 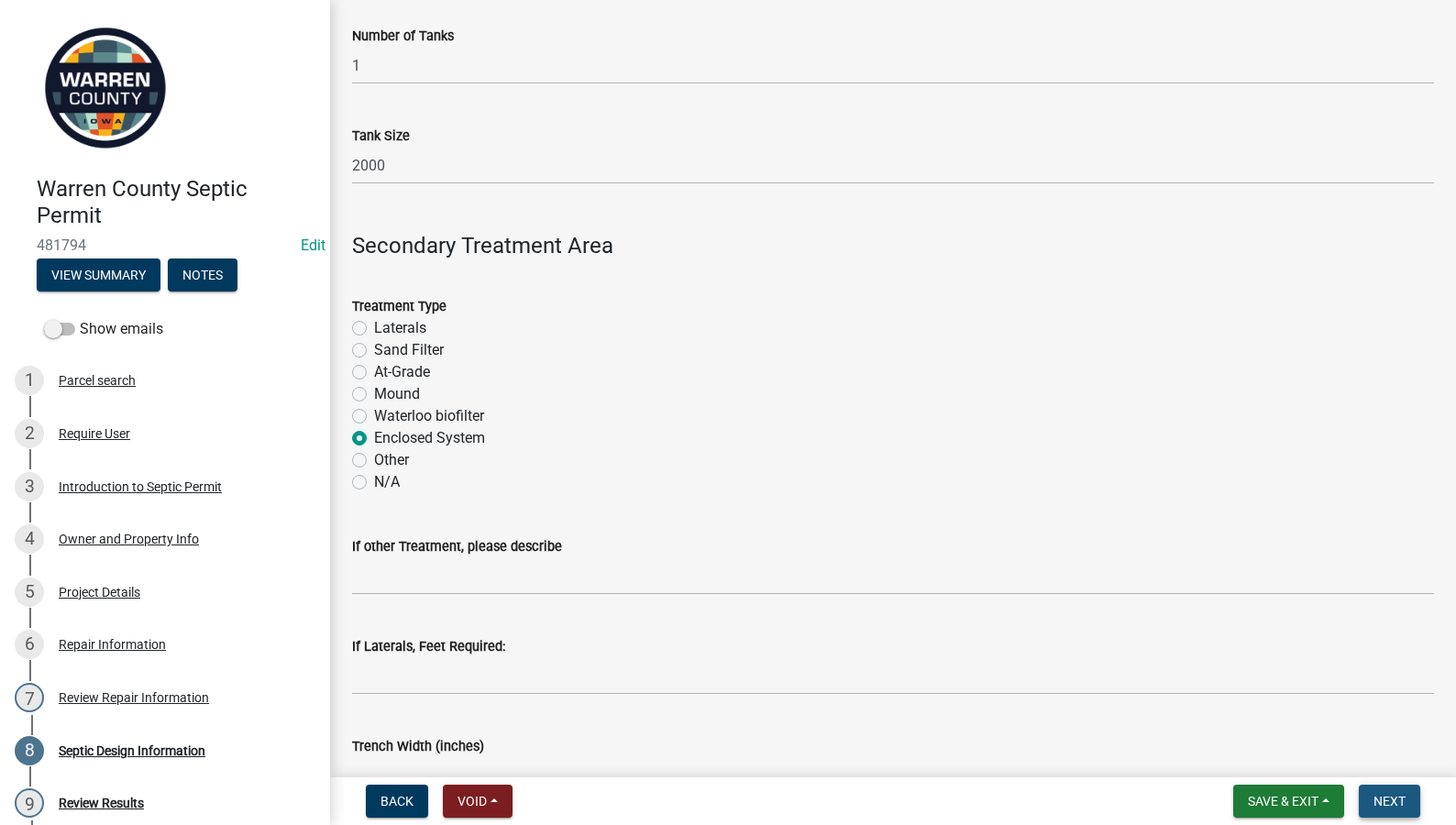 I want to click on div: Introduction to Septic Permit, so click(x=140, y=486).